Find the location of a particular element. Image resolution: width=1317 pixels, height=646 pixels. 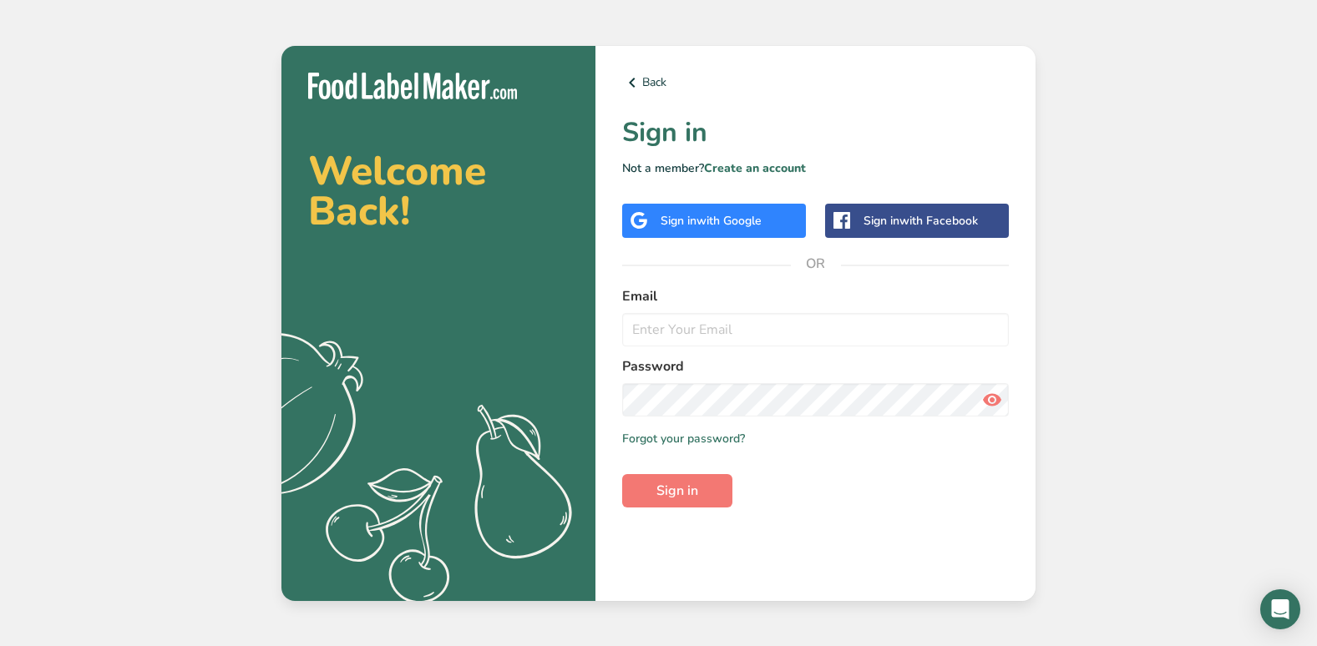

div: Open Intercom Messenger is located at coordinates (1280, 610).